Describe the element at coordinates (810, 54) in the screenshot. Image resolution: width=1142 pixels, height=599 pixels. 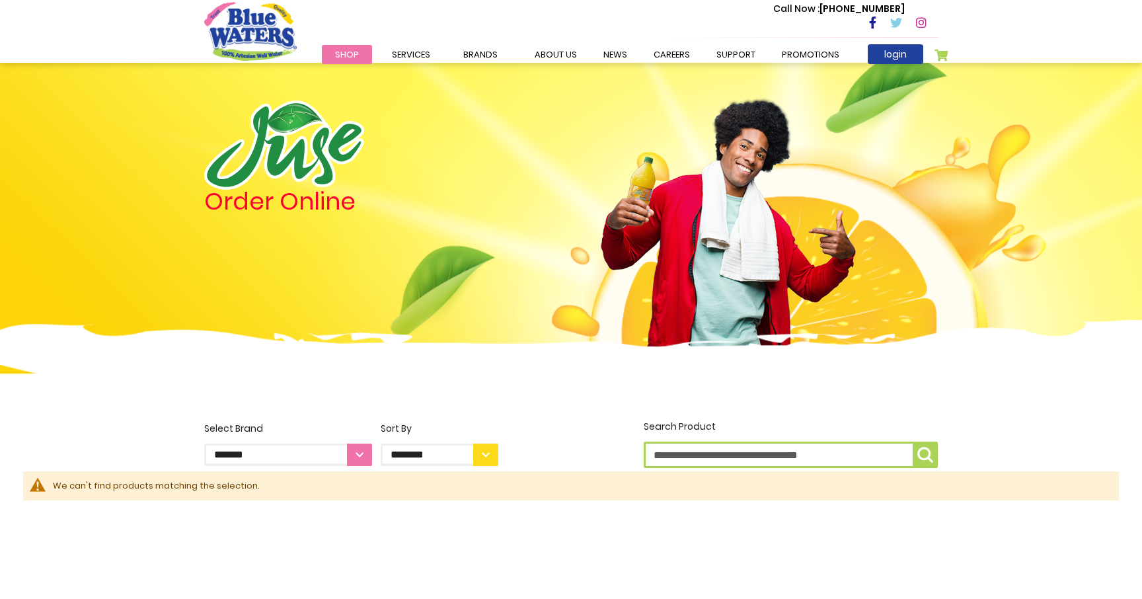
I see `a: Promotions` at that location.